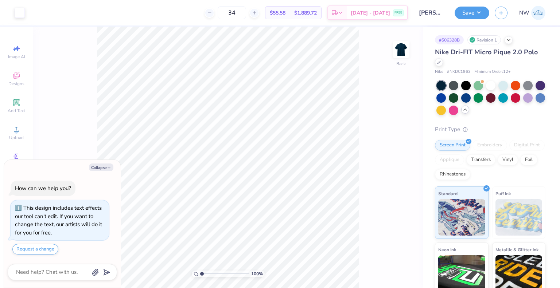  Describe the element at coordinates (398, 13) in the screenshot. I see `span: FREE` at that location.